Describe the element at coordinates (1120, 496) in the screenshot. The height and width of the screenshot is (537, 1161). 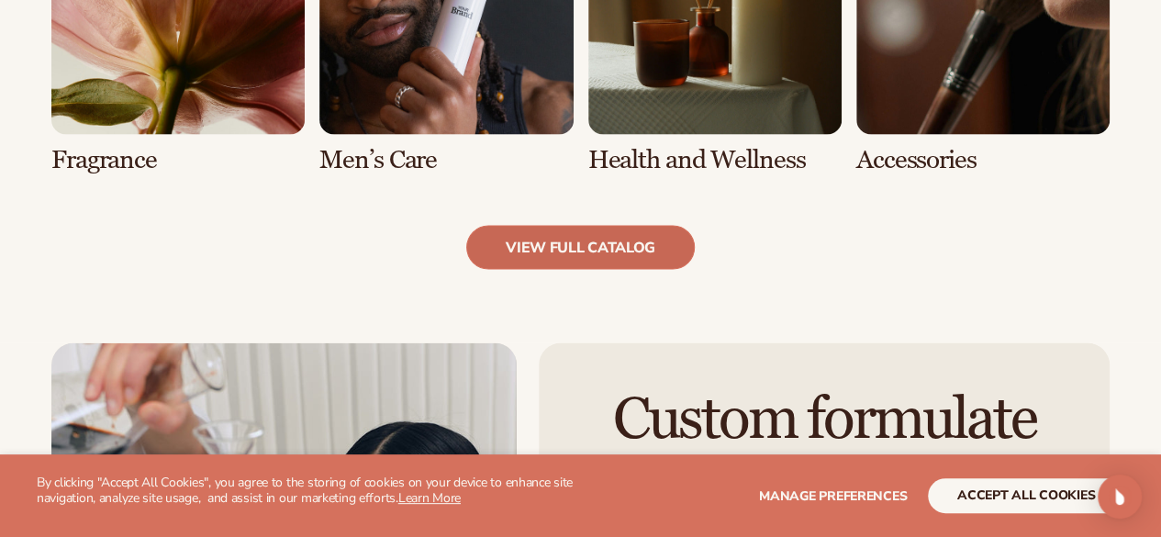
I see `div: Open Intercom Messenger` at that location.